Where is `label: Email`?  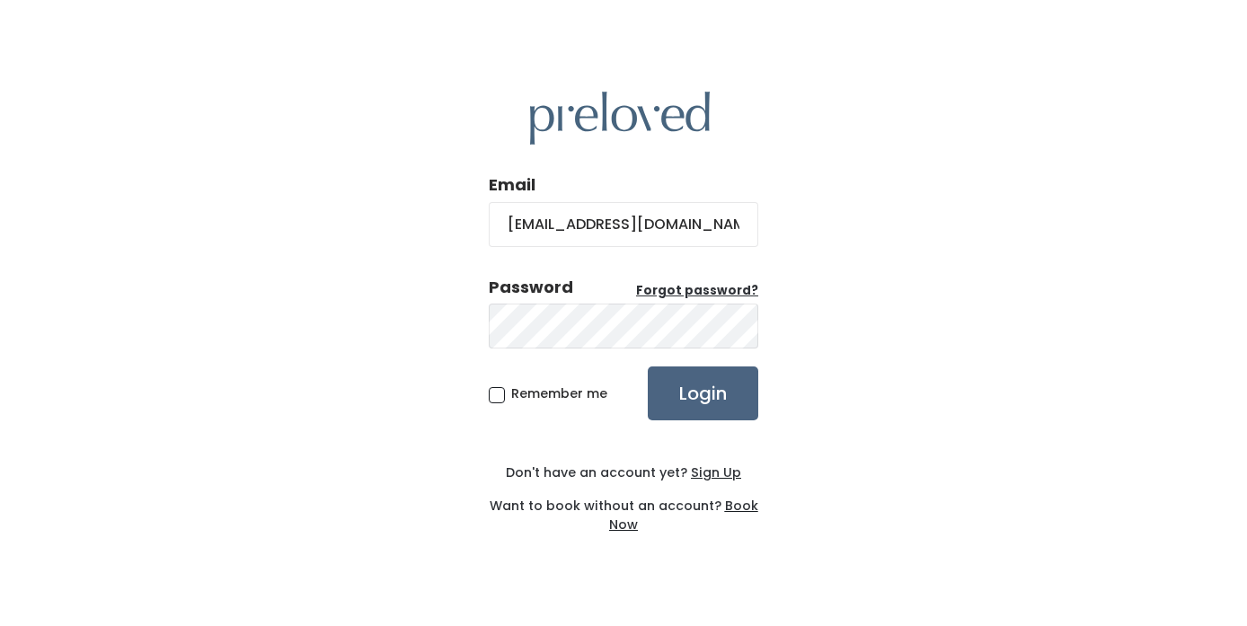 label: Email is located at coordinates (512, 185).